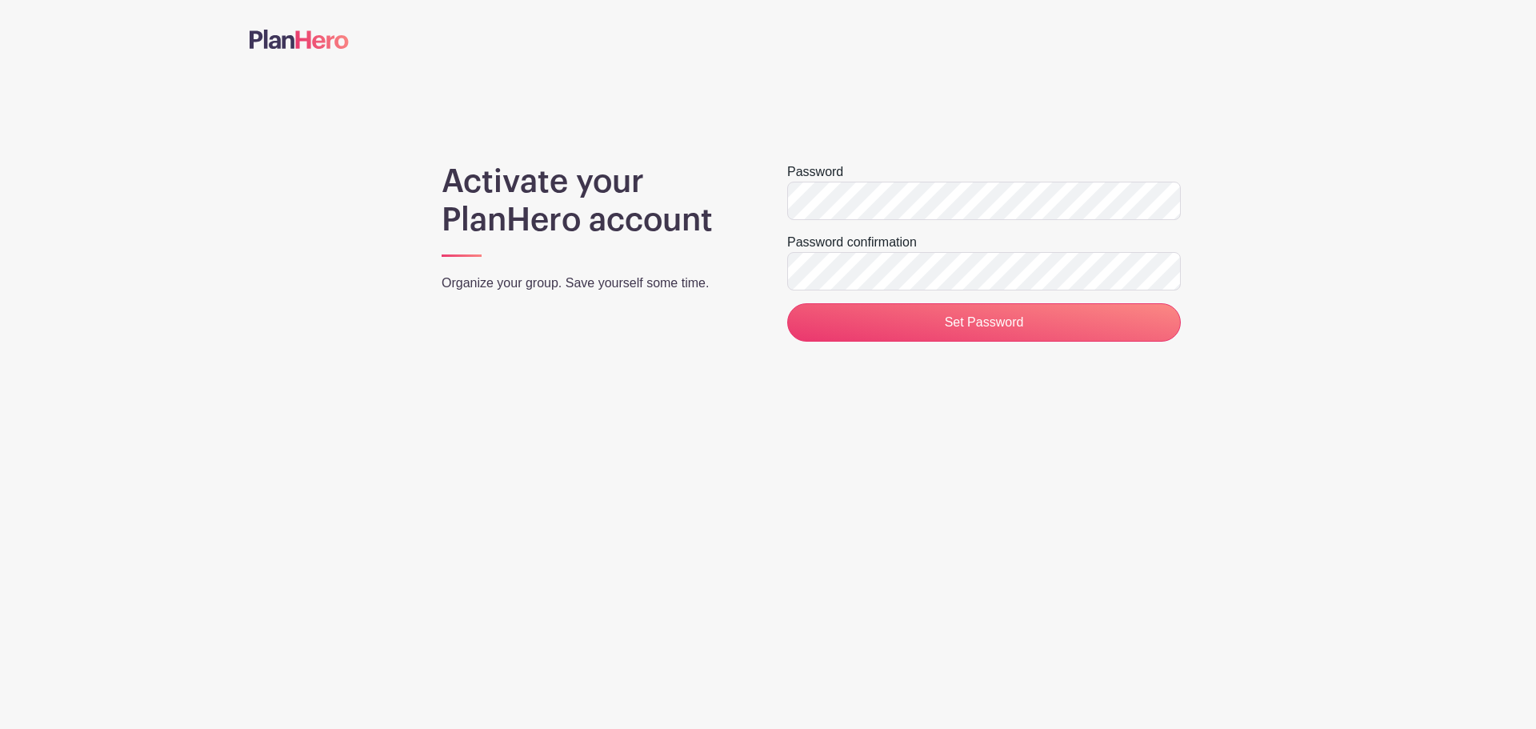  Describe the element at coordinates (984, 322) in the screenshot. I see `input: Set Password` at that location.